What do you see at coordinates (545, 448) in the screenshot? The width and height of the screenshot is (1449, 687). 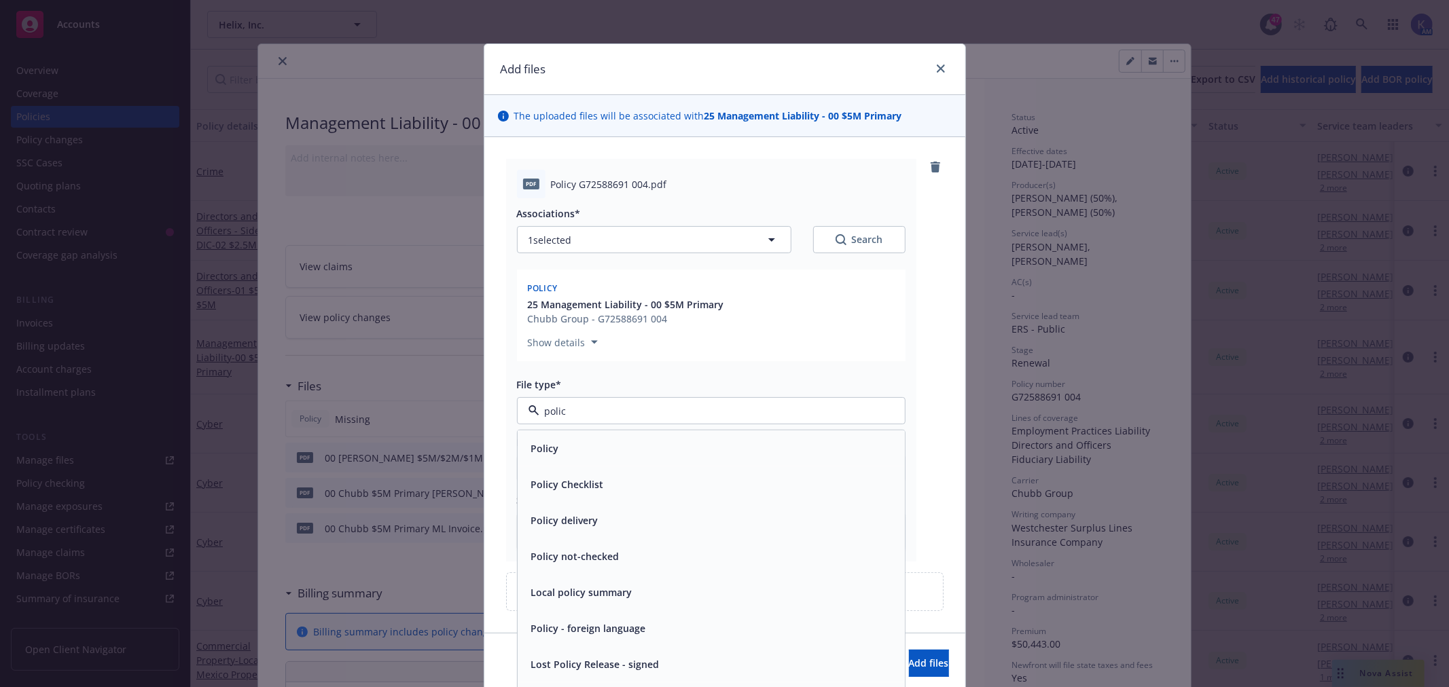 I see `span: Policy` at bounding box center [545, 448].